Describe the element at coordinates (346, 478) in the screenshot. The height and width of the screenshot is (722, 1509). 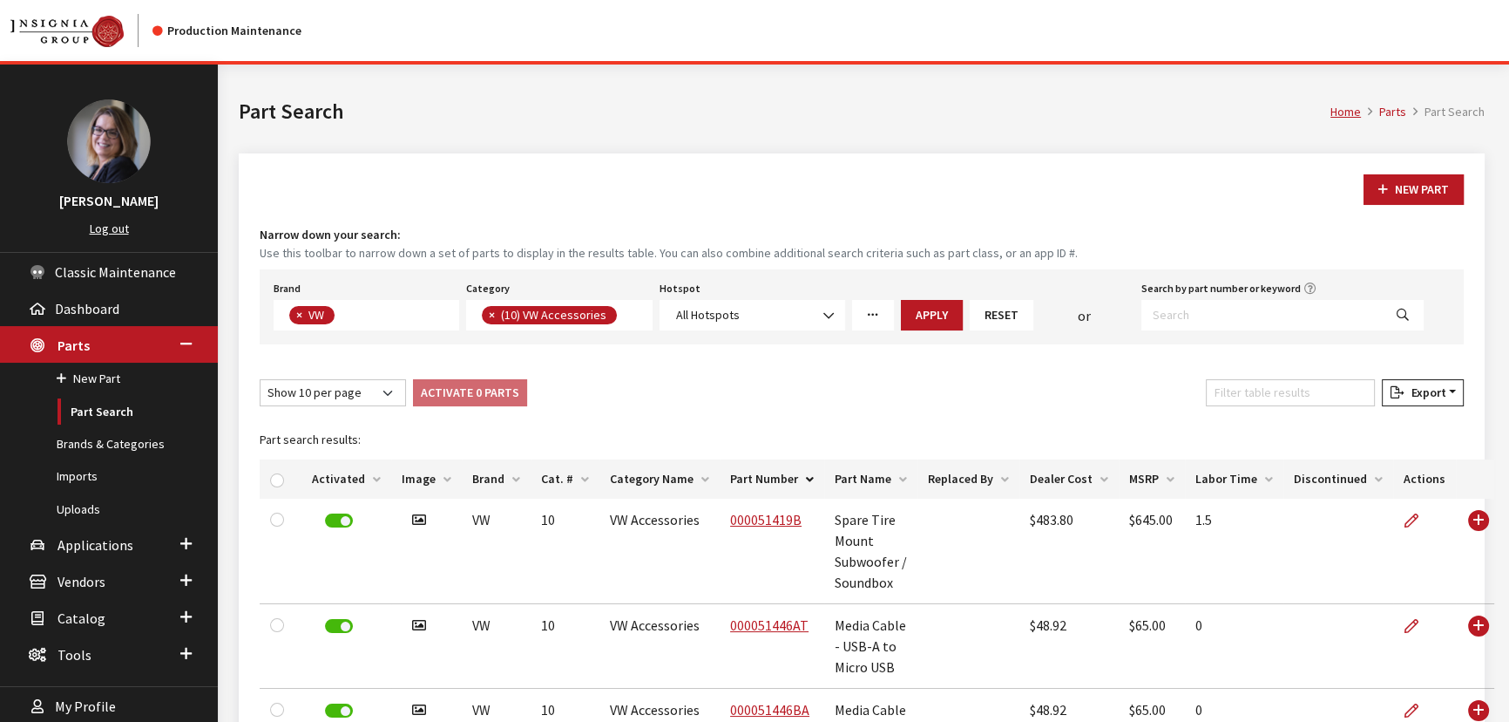
I see `th: Activated: activate to sort column ascending` at that location.